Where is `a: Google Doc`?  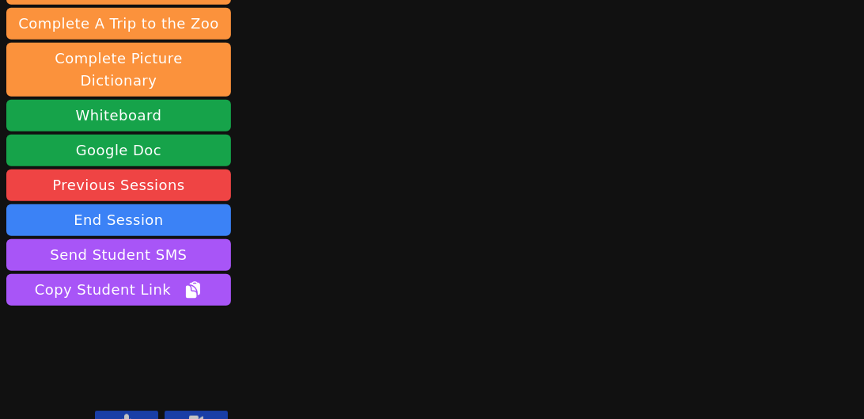
a: Google Doc is located at coordinates (119, 150).